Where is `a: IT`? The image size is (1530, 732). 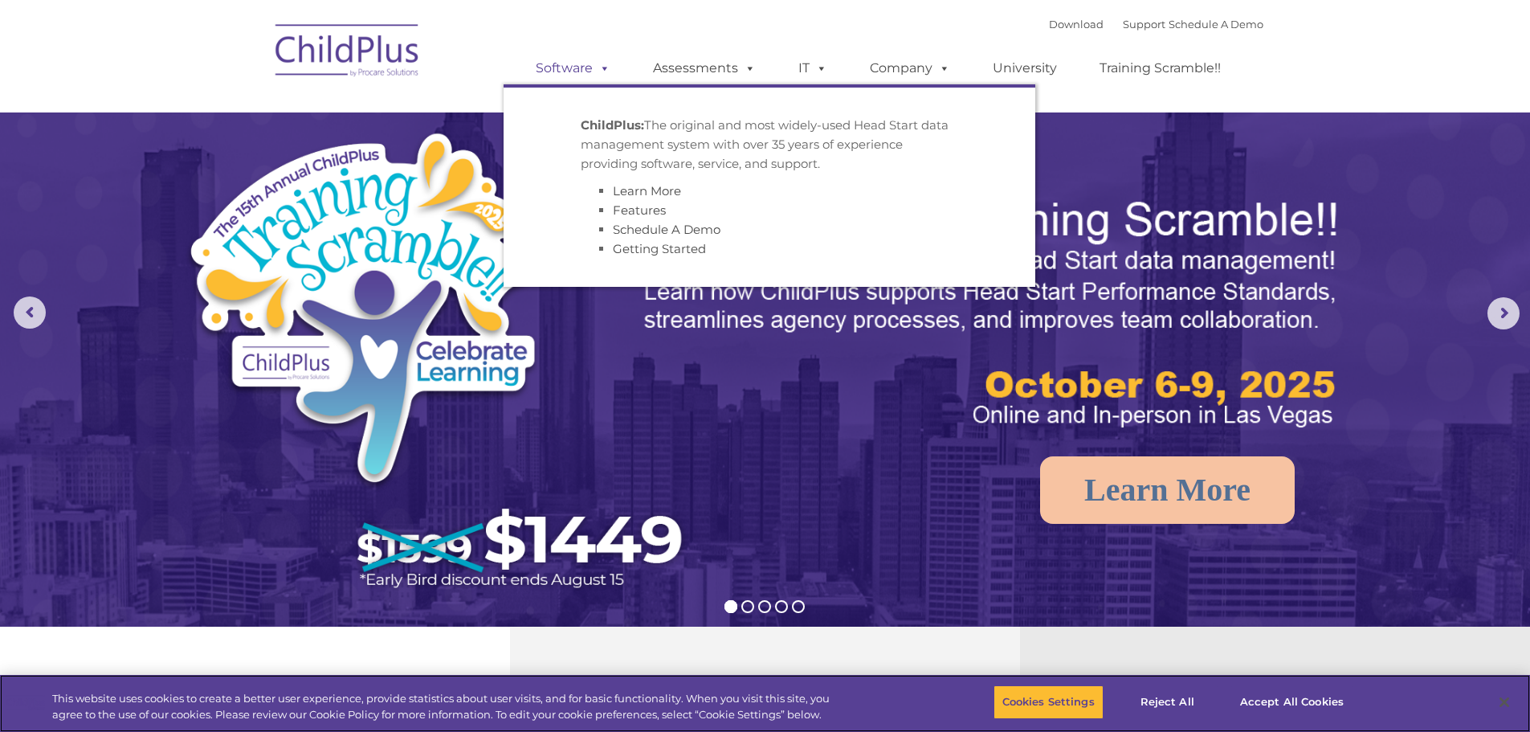 a: IT is located at coordinates (813, 68).